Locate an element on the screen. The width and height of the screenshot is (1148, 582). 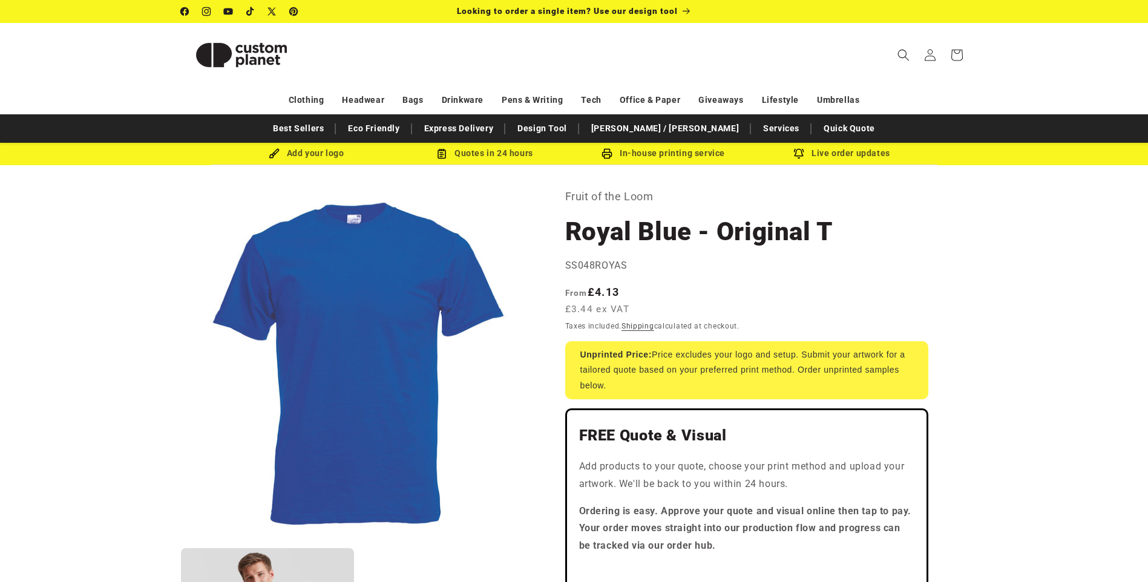
a: Quick Quote is located at coordinates (849, 128).